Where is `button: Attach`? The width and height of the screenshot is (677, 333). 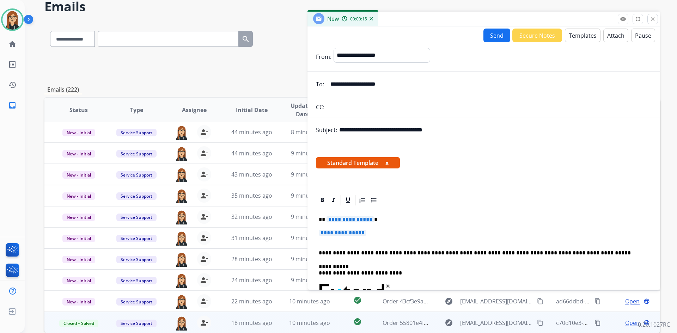 button: Attach is located at coordinates (615, 35).